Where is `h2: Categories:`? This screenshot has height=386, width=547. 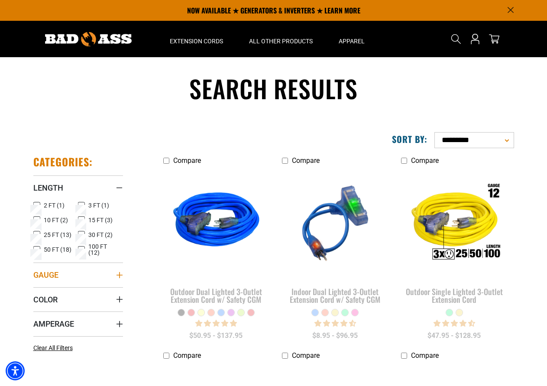 h2: Categories: is located at coordinates (63, 162).